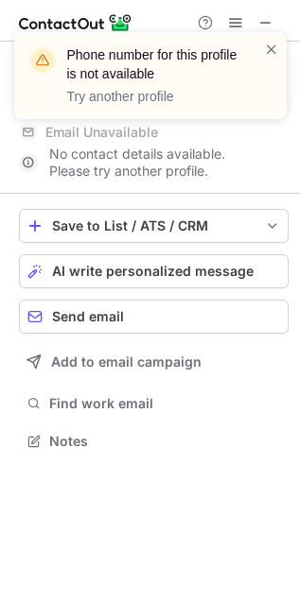  What do you see at coordinates (153, 317) in the screenshot?
I see `button: Send email` at bounding box center [153, 317].